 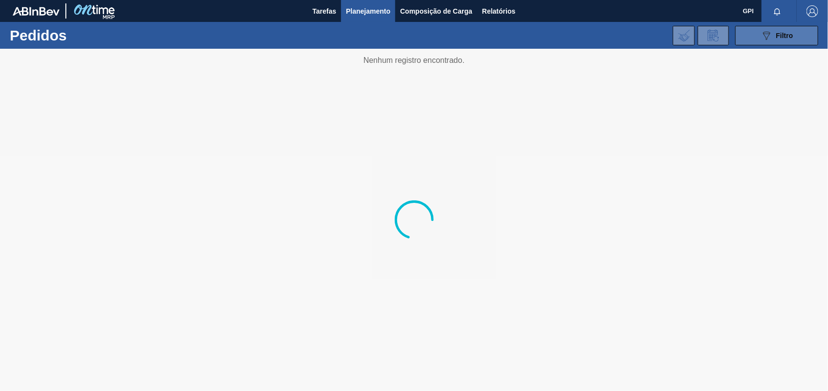 I want to click on span: Filtro, so click(x=784, y=36).